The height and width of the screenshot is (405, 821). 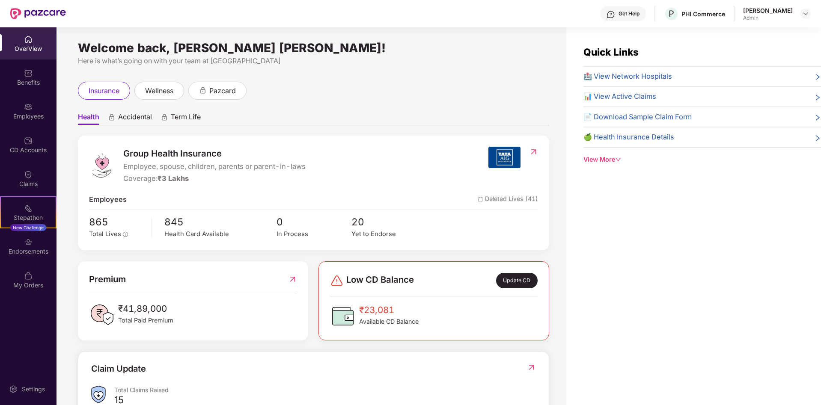 What do you see at coordinates (104, 91) in the screenshot?
I see `span: insurance` at bounding box center [104, 91].